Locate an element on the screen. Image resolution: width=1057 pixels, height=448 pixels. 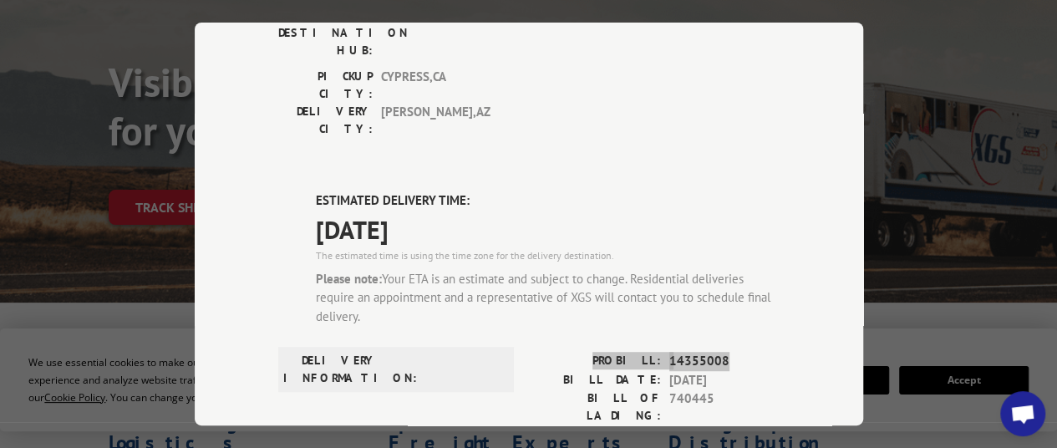
strong: Please note: is located at coordinates (348, 277).